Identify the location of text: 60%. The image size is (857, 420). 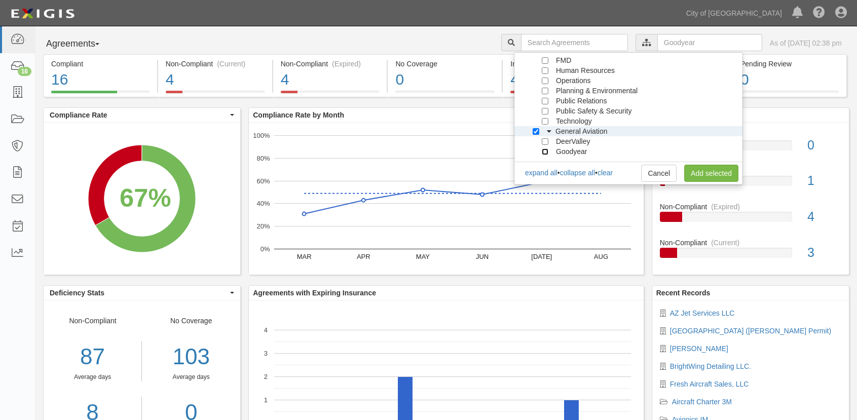
(263, 180).